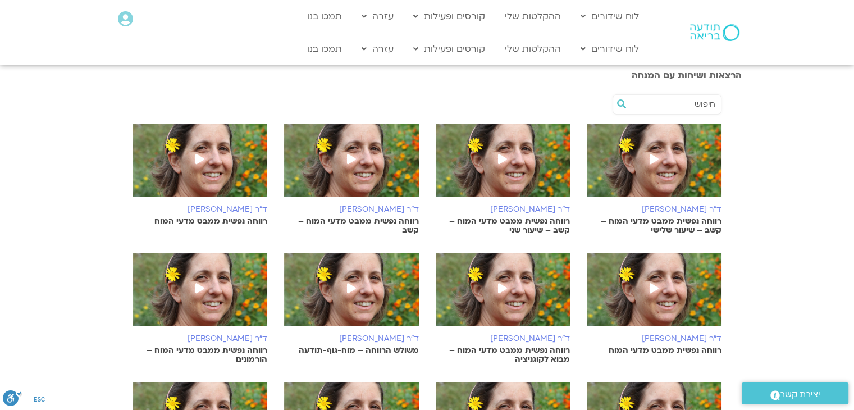 This screenshot has width=854, height=410. Describe the element at coordinates (795, 393) in the screenshot. I see `a: יצירת קשר` at that location.